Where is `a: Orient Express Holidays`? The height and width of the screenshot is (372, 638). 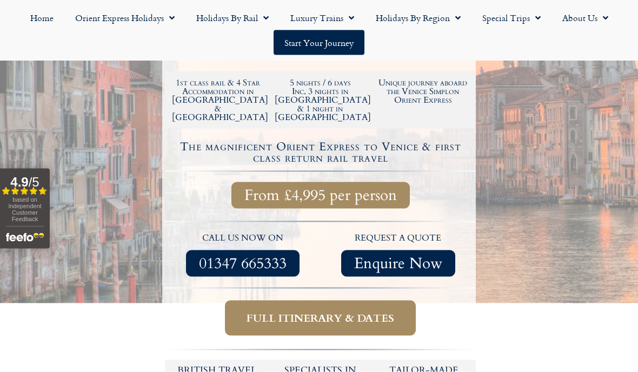
a: Orient Express Holidays is located at coordinates (125, 18).